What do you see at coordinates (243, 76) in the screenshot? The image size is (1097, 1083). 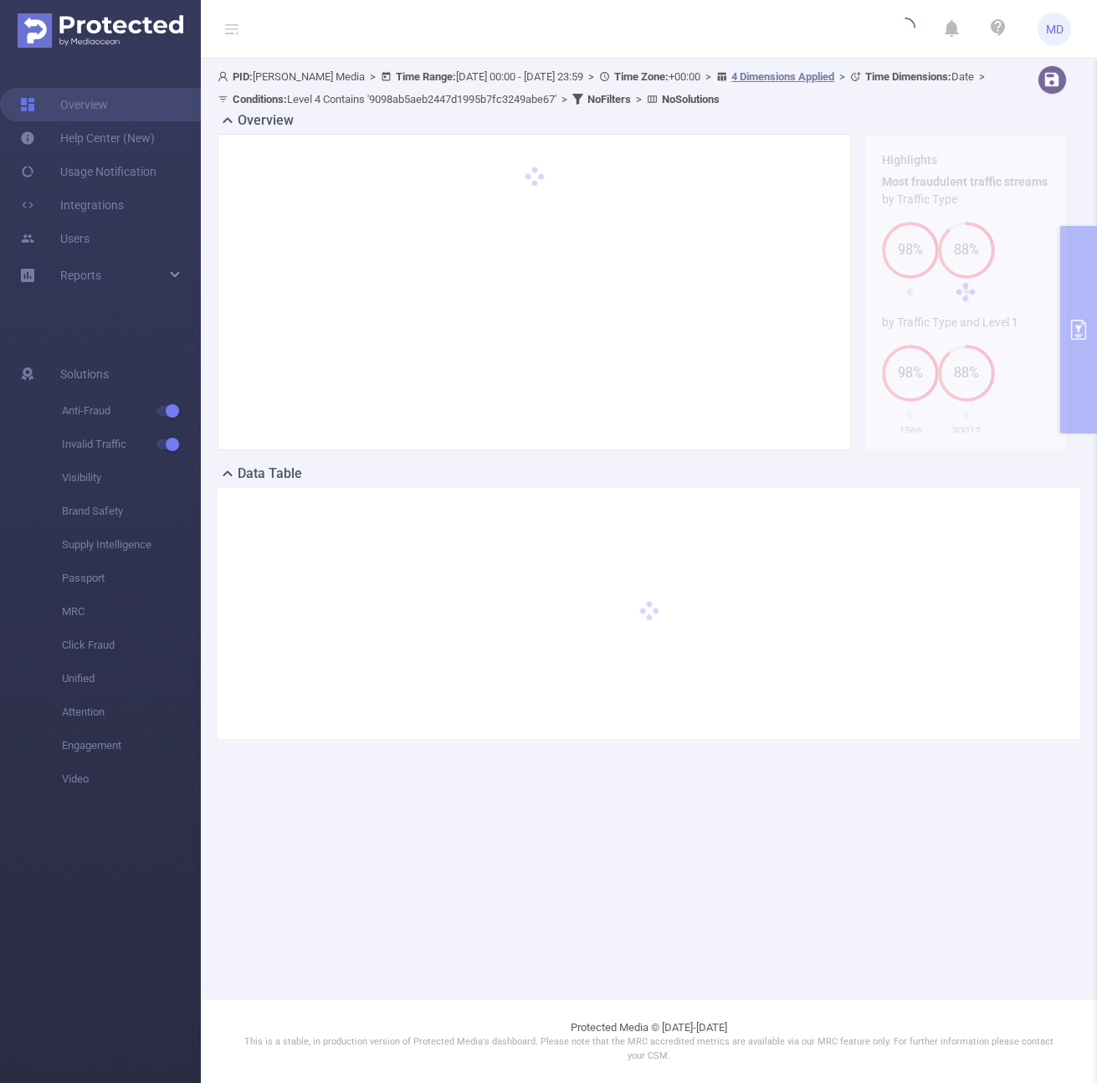 I see `b: PID:` at bounding box center [243, 76].